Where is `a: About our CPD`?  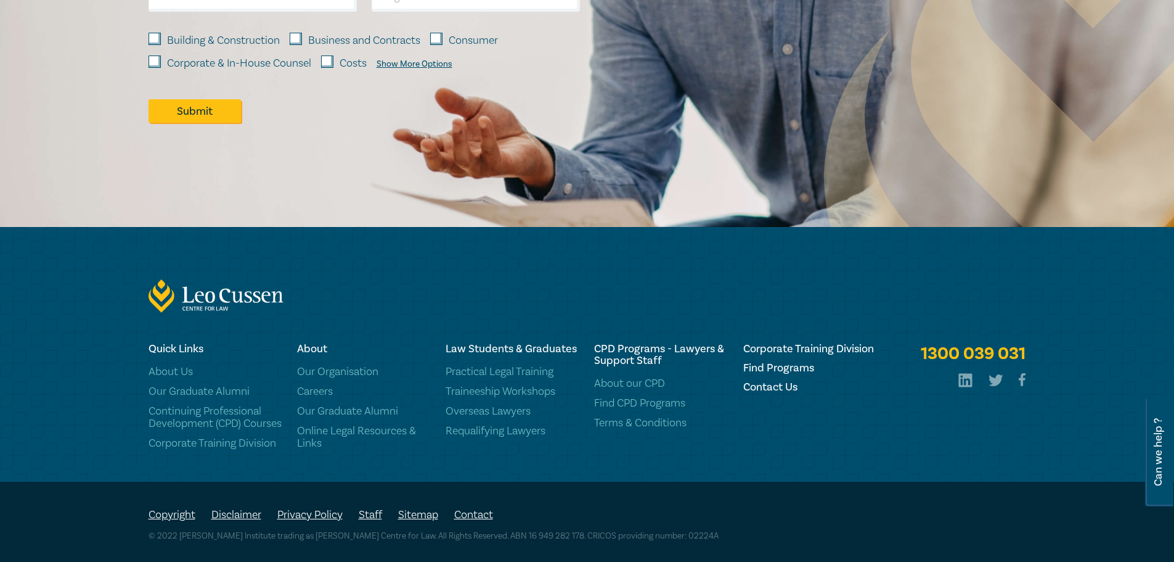
a: About our CPD is located at coordinates (661, 383).